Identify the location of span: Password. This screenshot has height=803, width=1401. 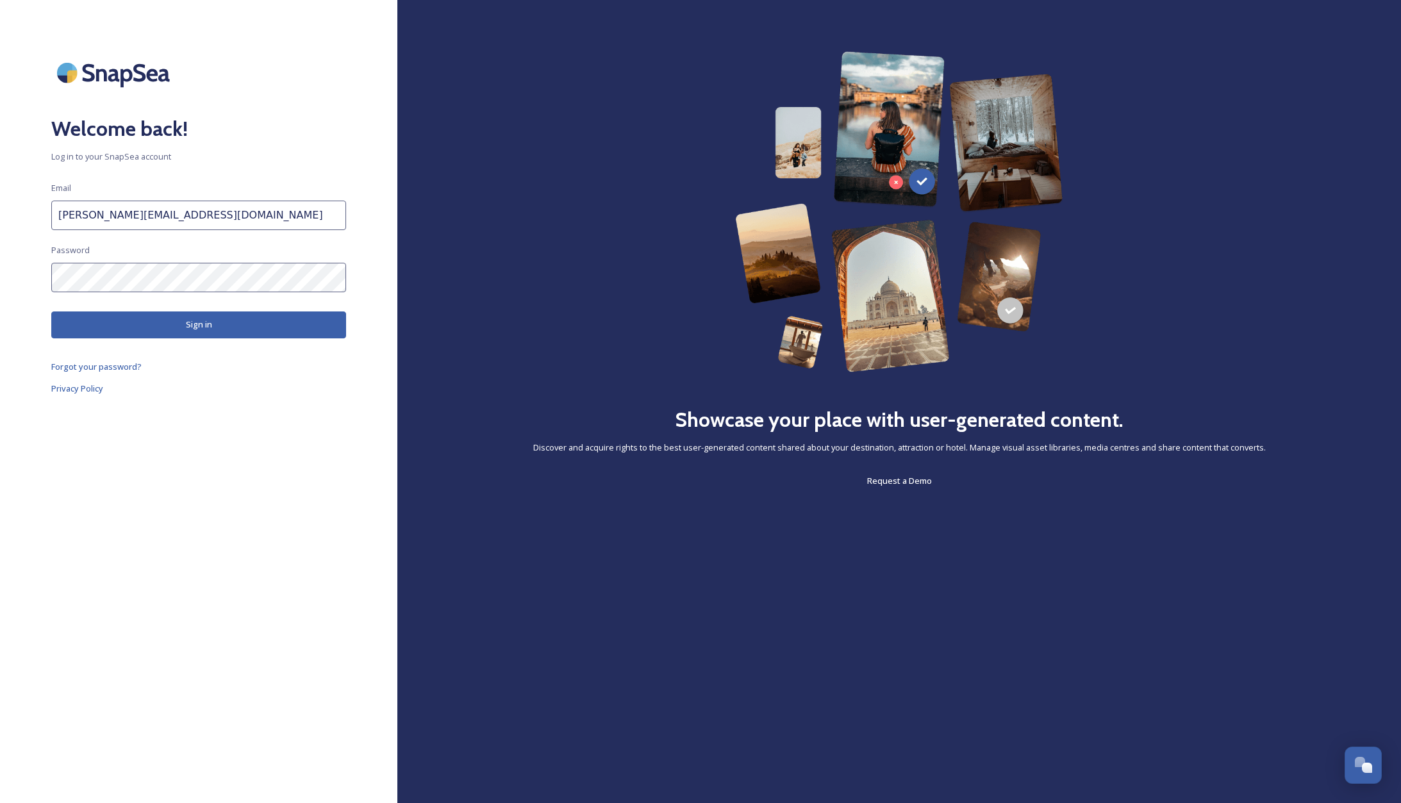
(70, 250).